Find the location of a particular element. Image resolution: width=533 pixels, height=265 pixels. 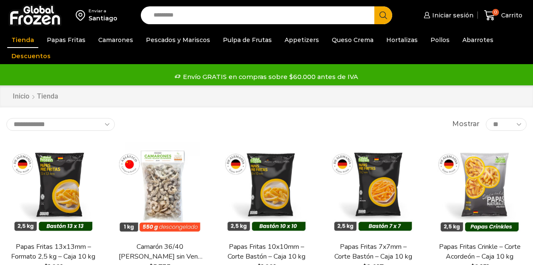

a: Papas Fritas 7x7mm – Corte Bastón – Caja 10 kg is located at coordinates (373, 252).